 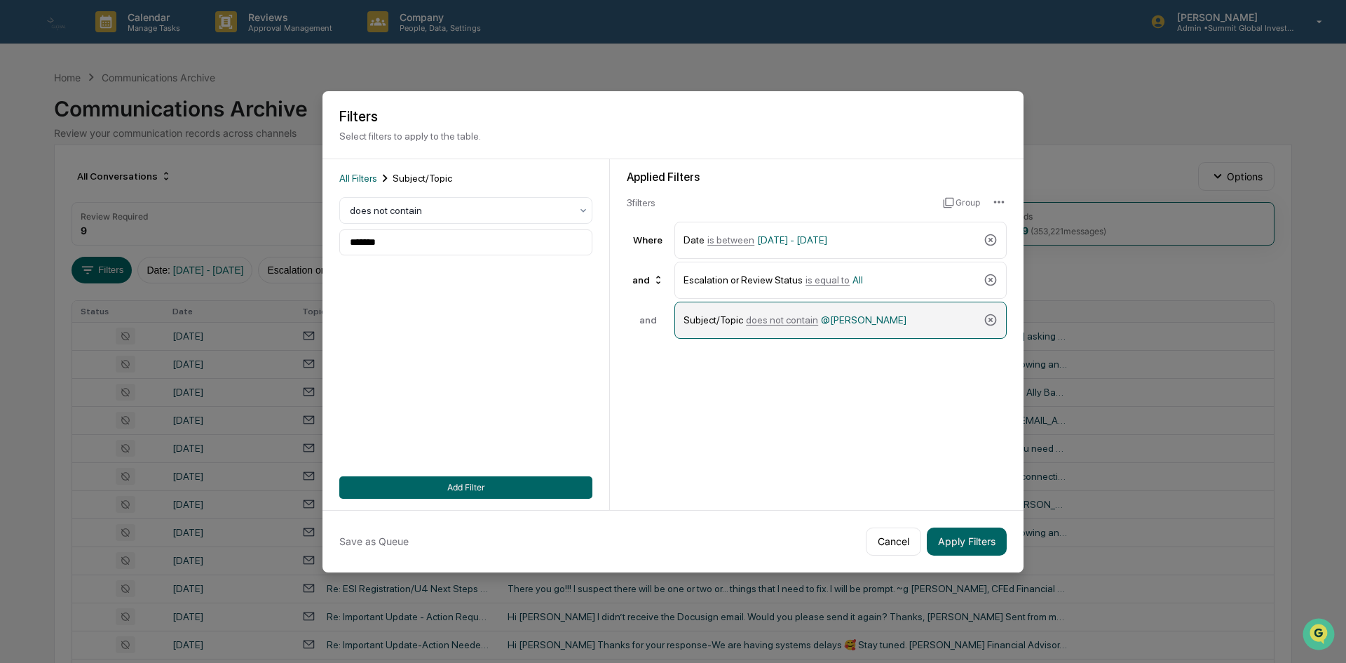 What do you see at coordinates (731, 240) in the screenshot?
I see `span: is between` at bounding box center [731, 240].